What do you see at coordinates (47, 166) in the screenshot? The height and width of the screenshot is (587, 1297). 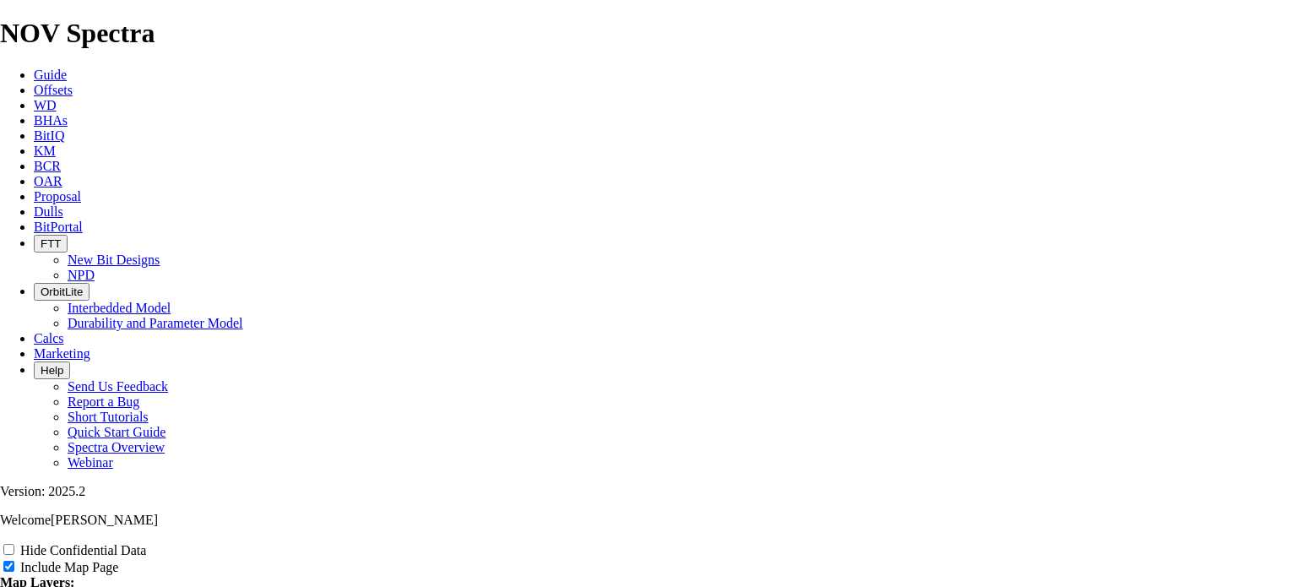 I see `a: BCR` at bounding box center [47, 166].